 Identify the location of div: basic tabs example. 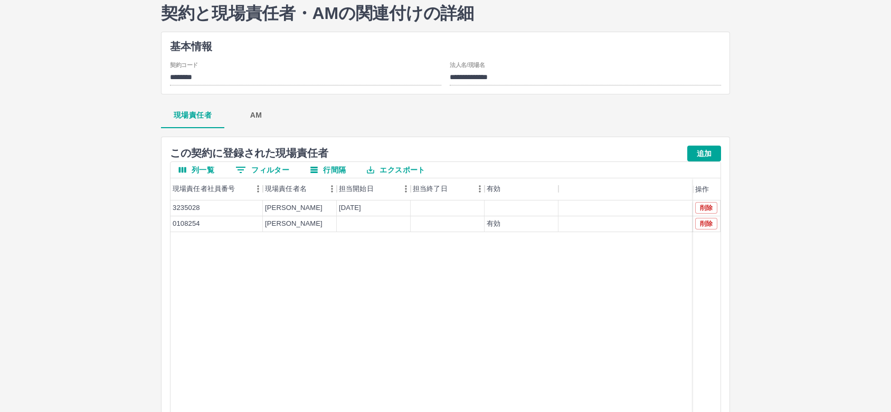
(446, 116).